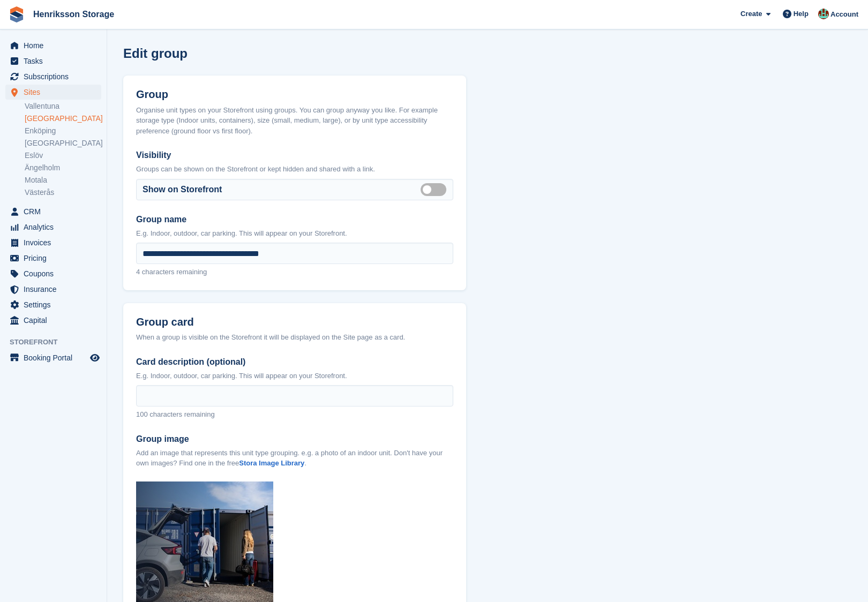 The height and width of the screenshot is (602, 868). What do you see at coordinates (138, 272) in the screenshot?
I see `span: 4` at bounding box center [138, 272].